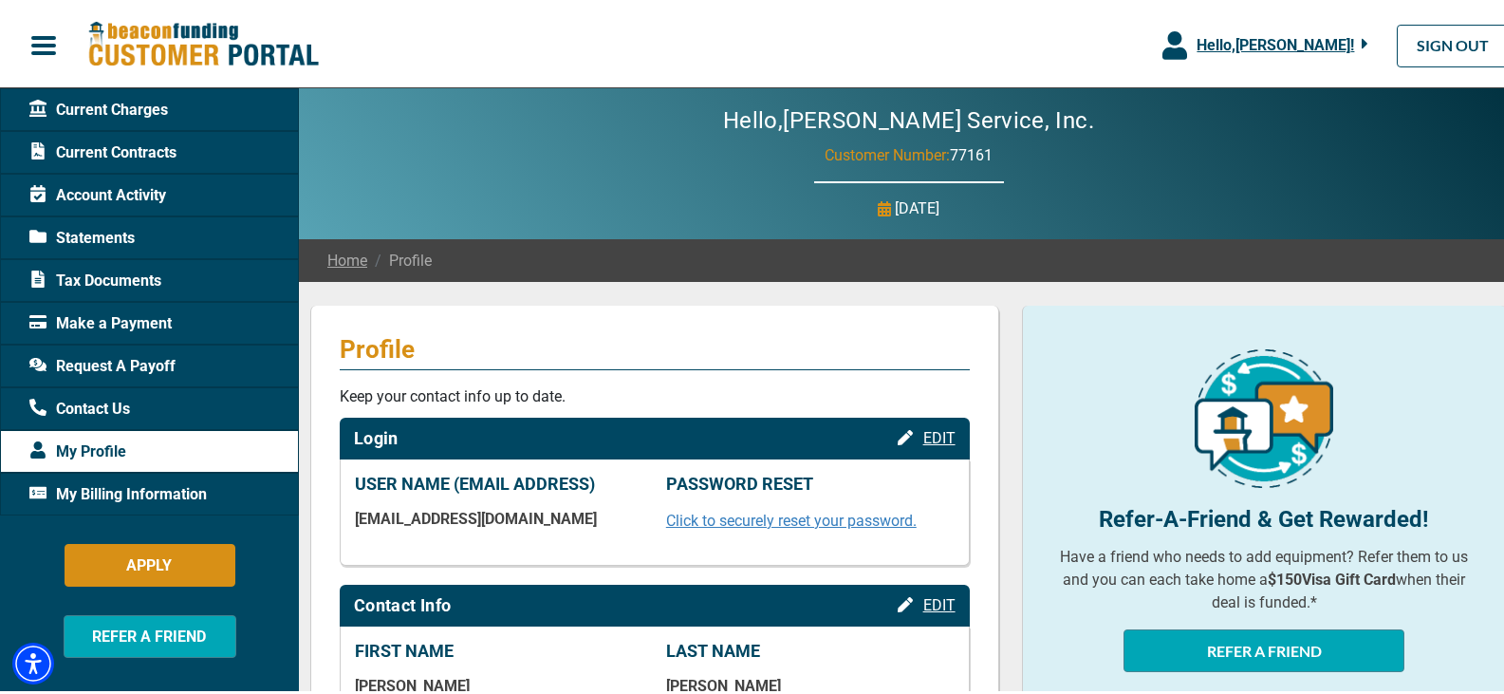 The image size is (1504, 694). I want to click on span: Current Charges, so click(99, 107).